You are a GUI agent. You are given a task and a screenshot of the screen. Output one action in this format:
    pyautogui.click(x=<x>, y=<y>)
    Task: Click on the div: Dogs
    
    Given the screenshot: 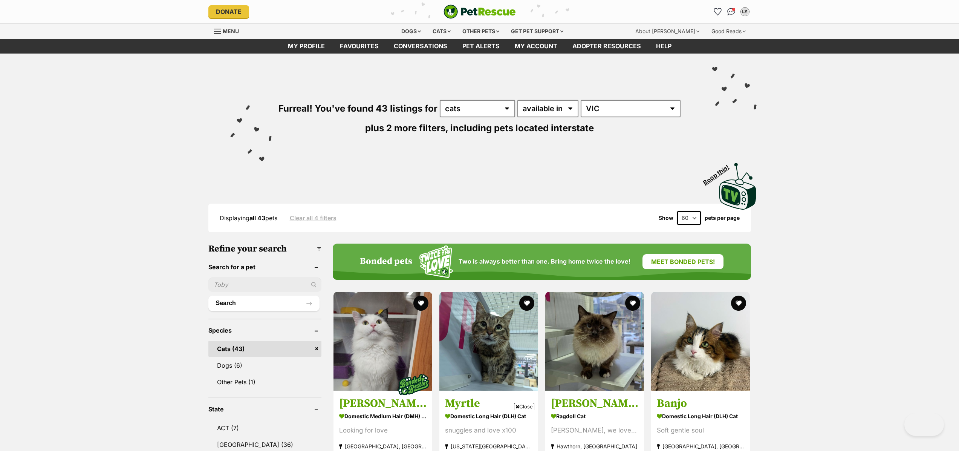 What is the action you would take?
    pyautogui.click(x=411, y=31)
    